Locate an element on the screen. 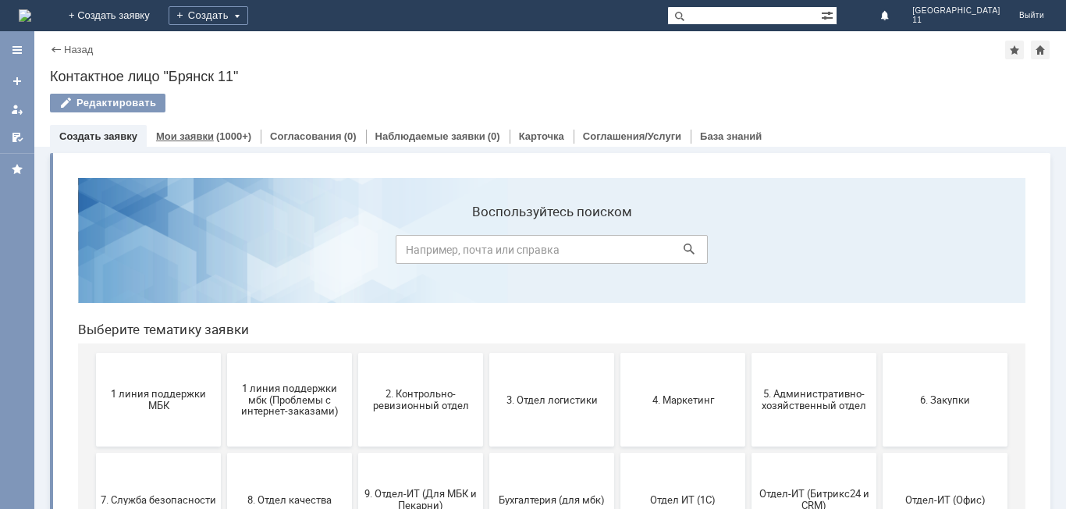  span: 1 линия поддержки МБК is located at coordinates (93, 234).